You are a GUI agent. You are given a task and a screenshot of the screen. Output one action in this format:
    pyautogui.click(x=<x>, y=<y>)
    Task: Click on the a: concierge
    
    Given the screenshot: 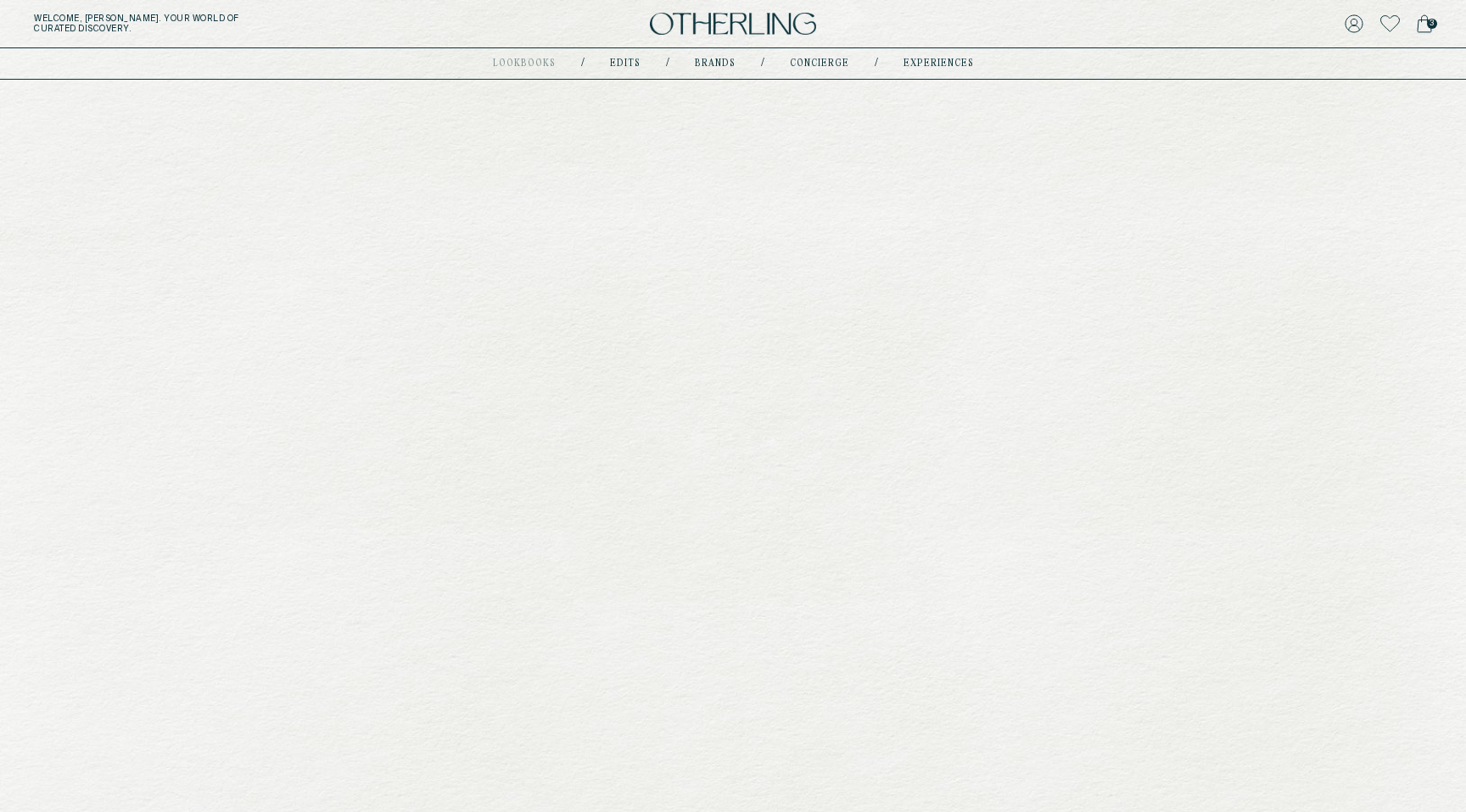 What is the action you would take?
    pyautogui.click(x=819, y=63)
    